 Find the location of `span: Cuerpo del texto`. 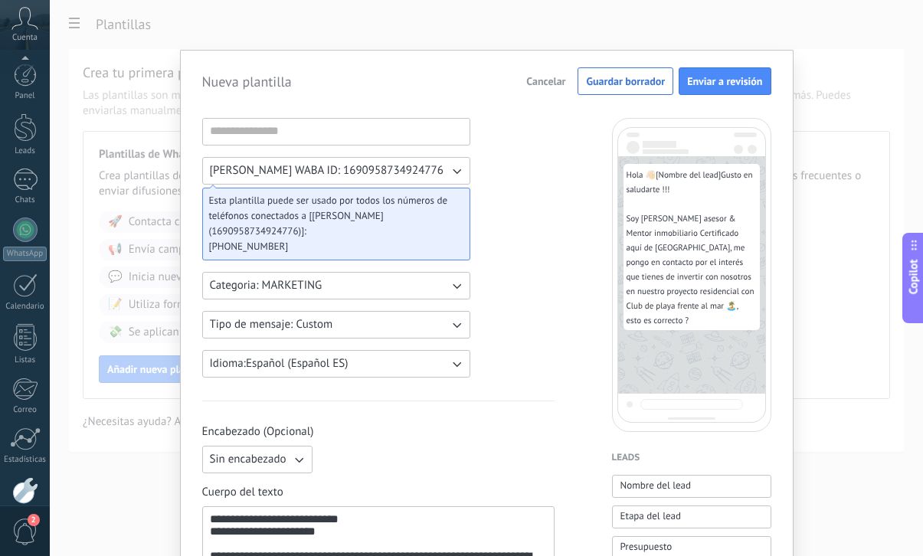

span: Cuerpo del texto is located at coordinates (378, 493).